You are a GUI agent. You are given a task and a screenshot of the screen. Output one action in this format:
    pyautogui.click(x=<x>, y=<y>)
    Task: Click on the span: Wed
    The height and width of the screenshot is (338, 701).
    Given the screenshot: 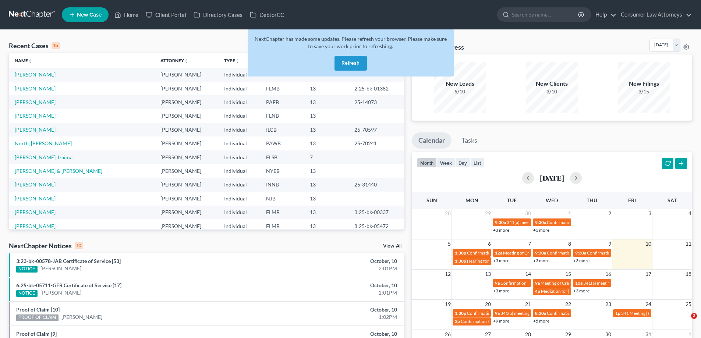 What is the action you would take?
    pyautogui.click(x=552, y=200)
    